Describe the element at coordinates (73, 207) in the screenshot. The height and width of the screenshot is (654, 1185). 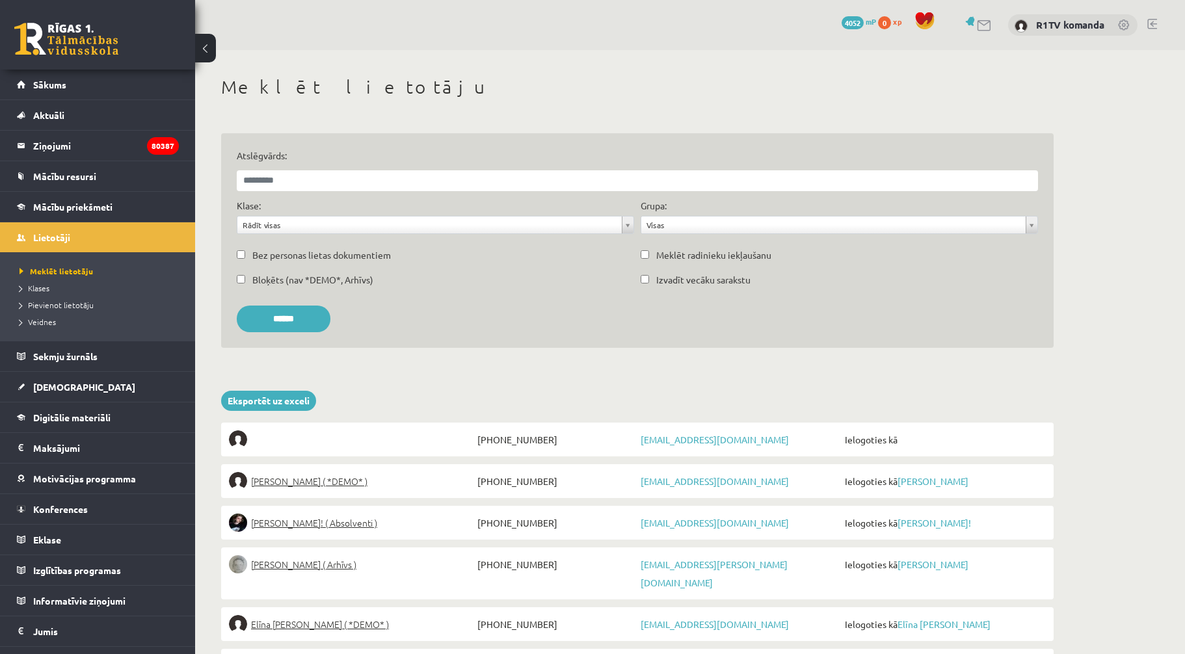
I see `span: Mācību priekšmeti` at that location.